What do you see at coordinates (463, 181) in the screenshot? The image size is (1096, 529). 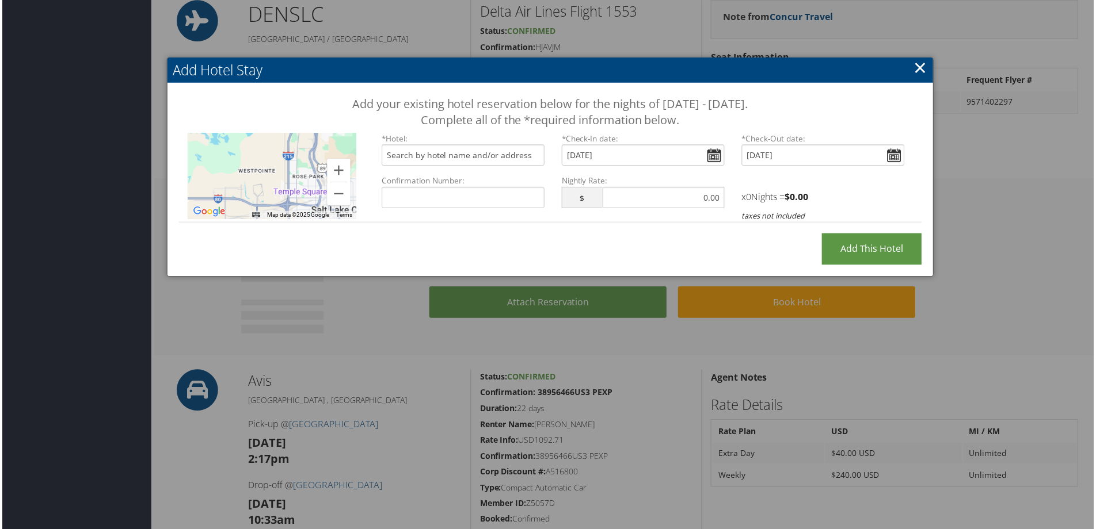 I see `label: Confirmation Number:` at bounding box center [463, 181].